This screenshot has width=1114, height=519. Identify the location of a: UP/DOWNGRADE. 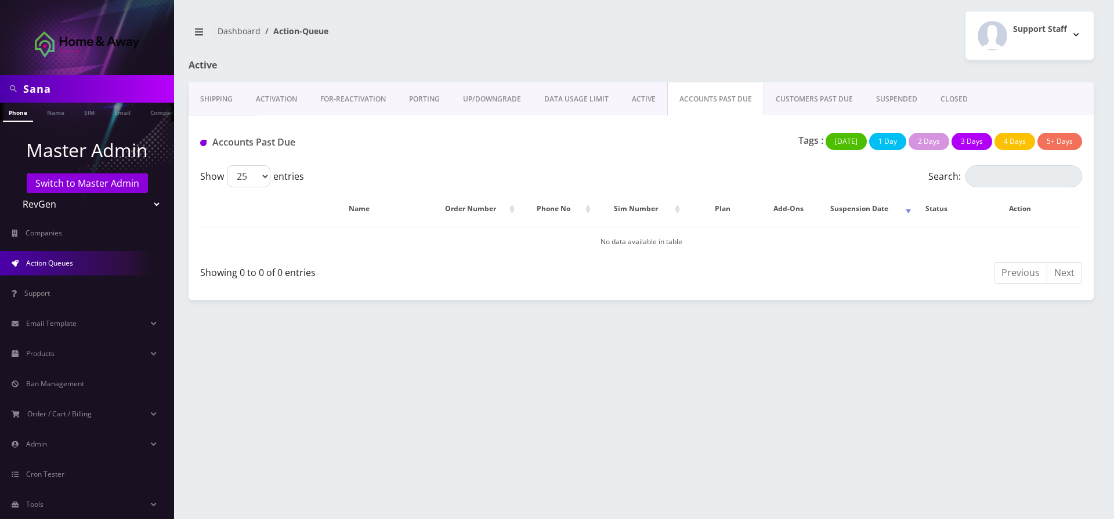
(492, 99).